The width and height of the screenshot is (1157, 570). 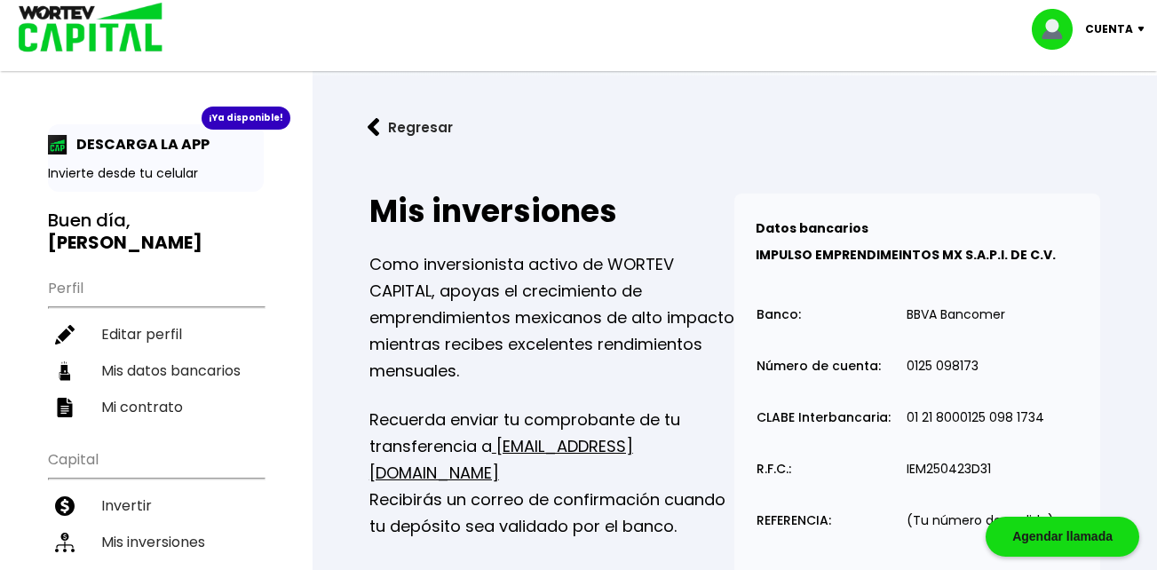 What do you see at coordinates (155, 173) in the screenshot?
I see `p: Invierte desde tu celular` at bounding box center [155, 173].